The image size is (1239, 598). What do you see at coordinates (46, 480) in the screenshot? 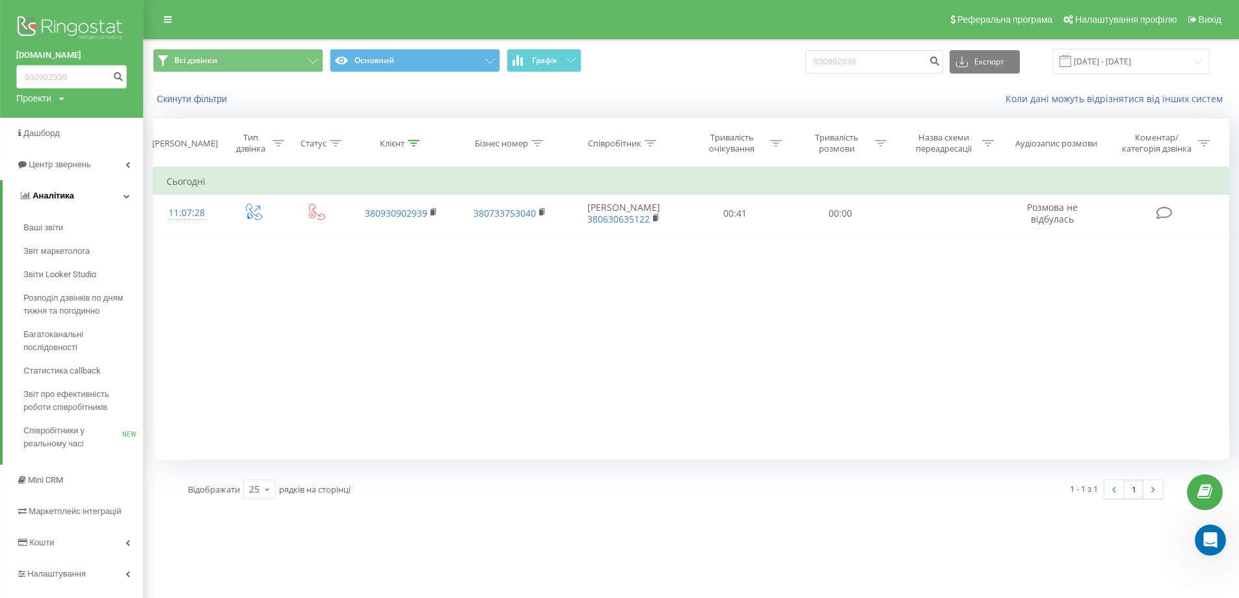
I see `span: Mini CRM` at bounding box center [46, 480].